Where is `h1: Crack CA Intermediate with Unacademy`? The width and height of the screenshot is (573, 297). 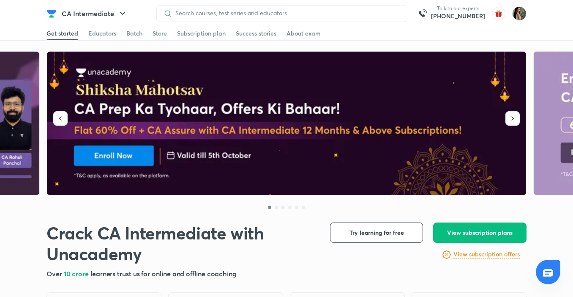
h1: Crack CA Intermediate with Unacademy is located at coordinates (181, 243).